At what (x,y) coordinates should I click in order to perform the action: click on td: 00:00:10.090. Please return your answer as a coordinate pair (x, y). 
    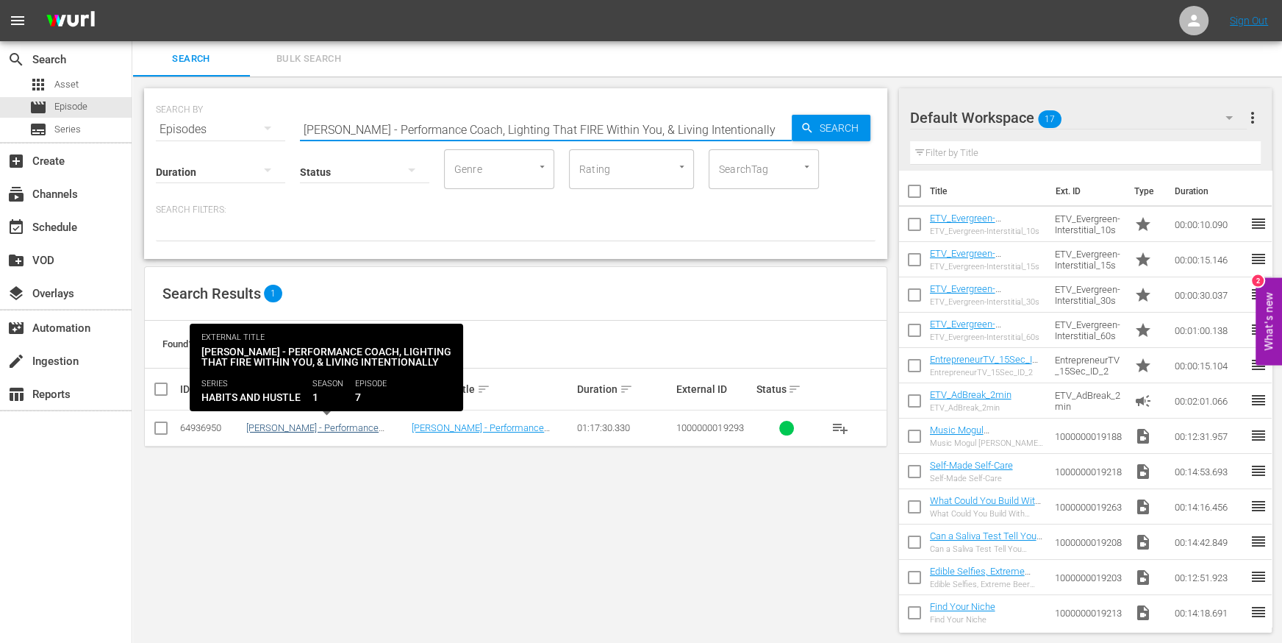
    Looking at the image, I should click on (1209, 224).